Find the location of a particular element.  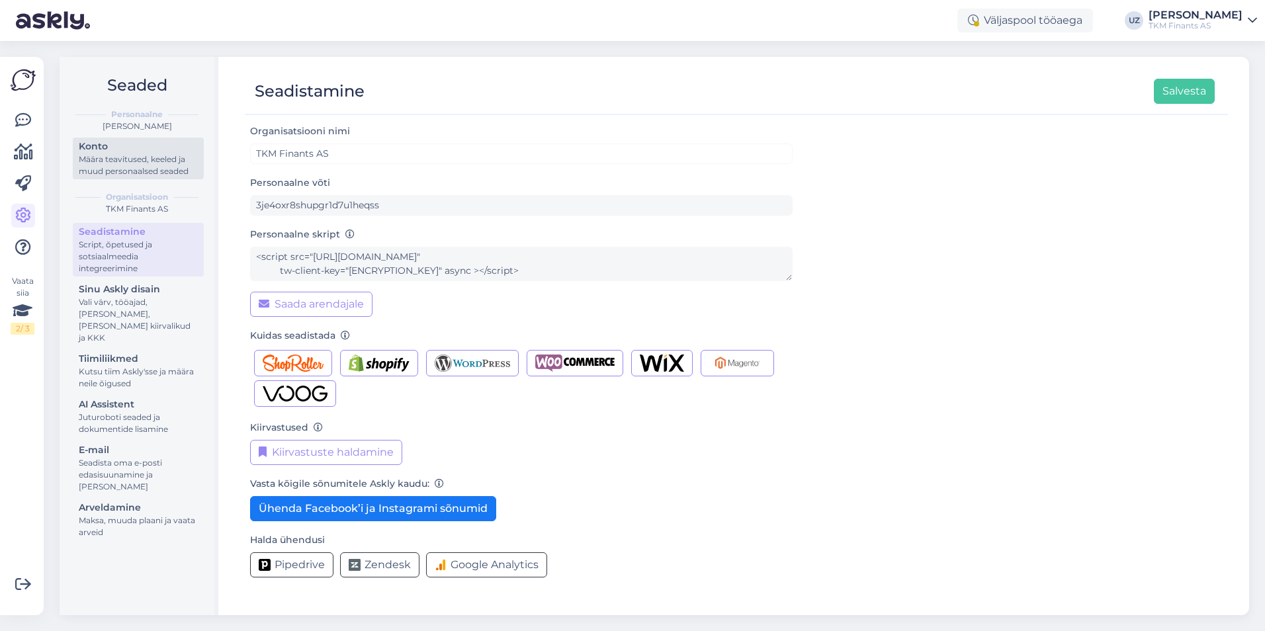

div: Väljaspool tööaega is located at coordinates (1025, 21).